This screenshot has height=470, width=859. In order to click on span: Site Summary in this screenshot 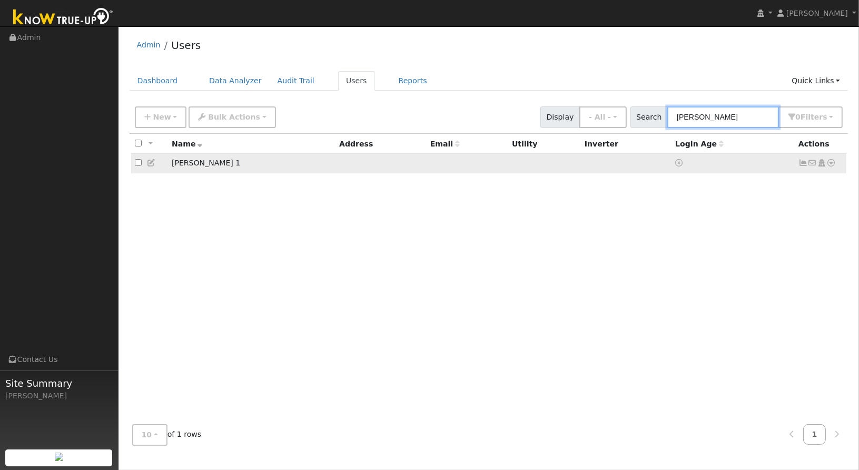, I will do `click(59, 383)`.